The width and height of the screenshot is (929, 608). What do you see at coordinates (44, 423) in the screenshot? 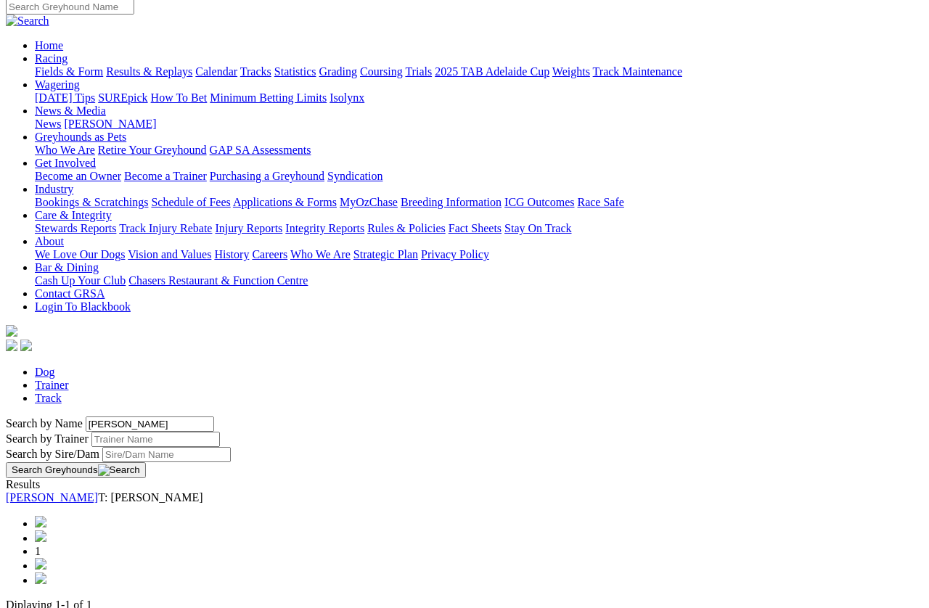
I see `label: Search by Name` at bounding box center [44, 423].